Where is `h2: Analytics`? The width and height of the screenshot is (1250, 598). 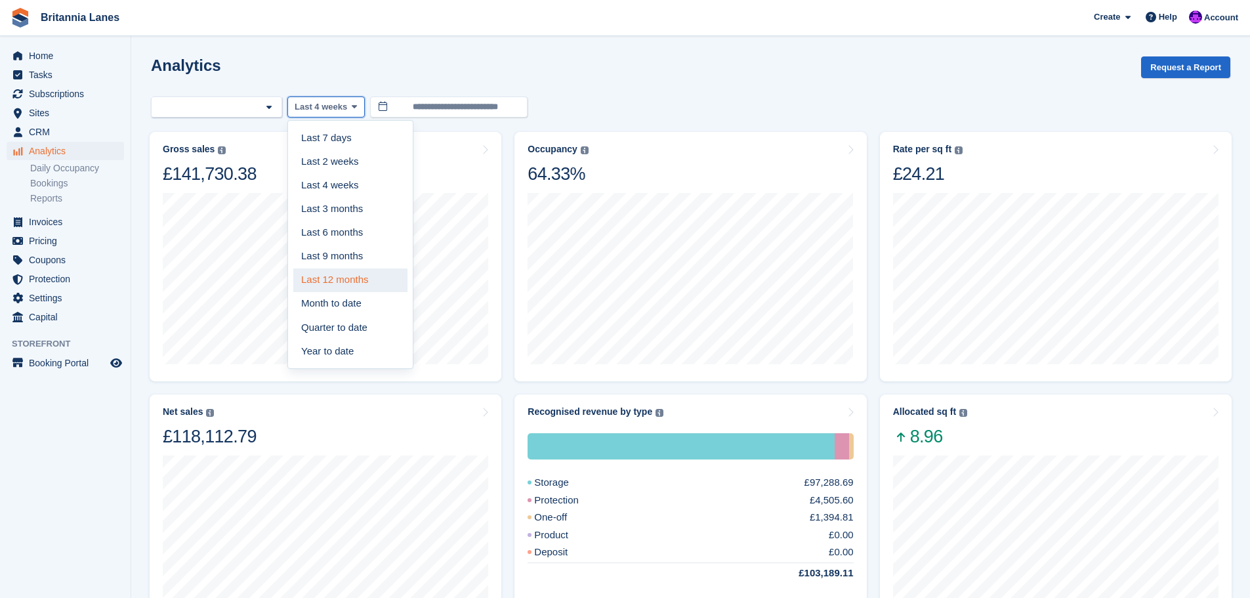
h2: Analytics is located at coordinates (186, 65).